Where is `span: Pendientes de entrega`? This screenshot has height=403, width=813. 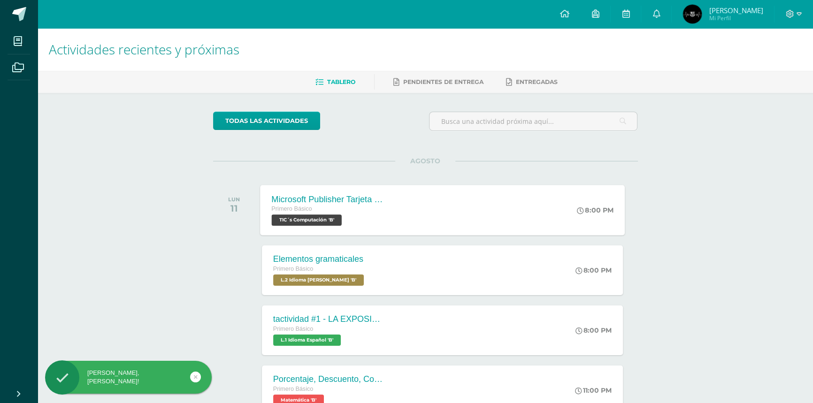 span: Pendientes de entrega is located at coordinates (443, 82).